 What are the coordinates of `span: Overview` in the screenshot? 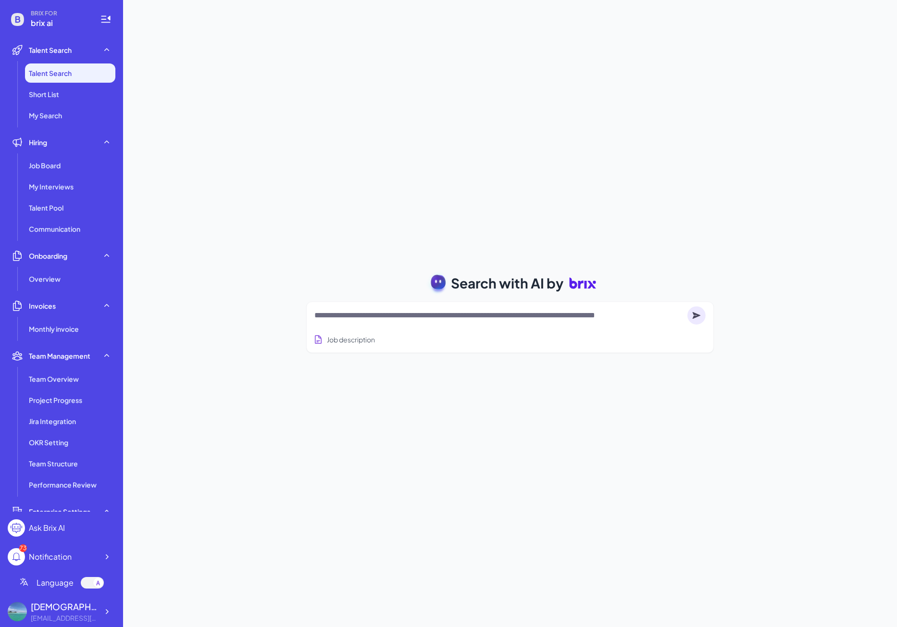 It's located at (45, 279).